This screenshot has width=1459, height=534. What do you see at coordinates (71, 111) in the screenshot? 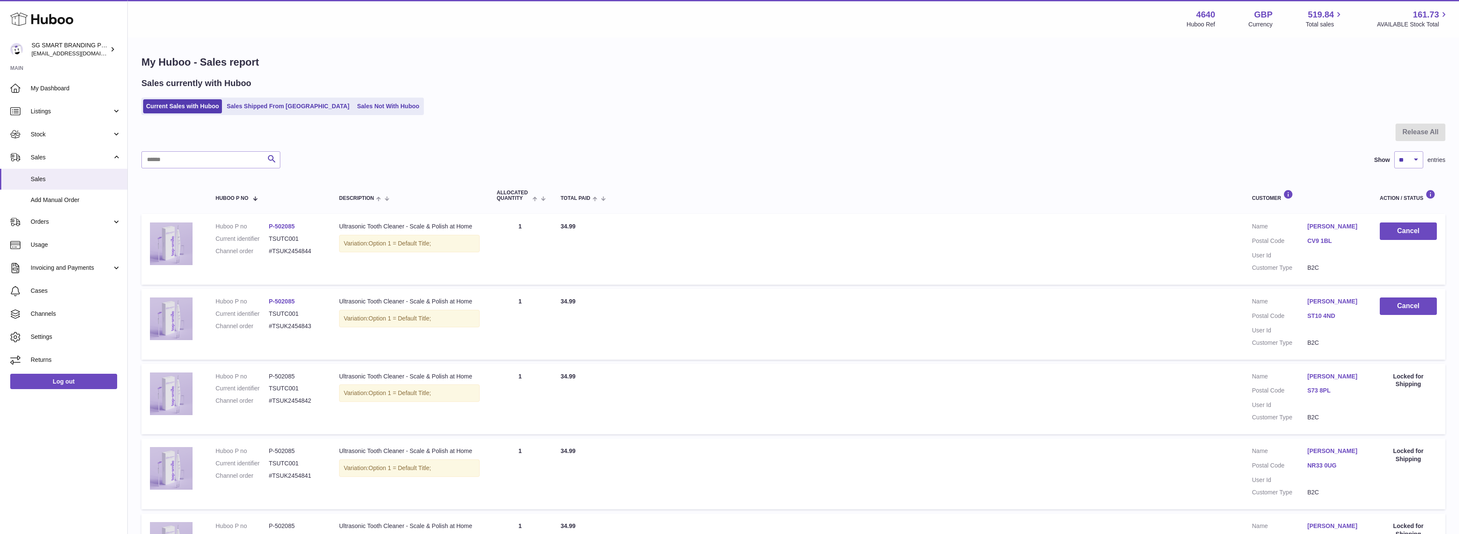
I see `span: Listings` at bounding box center [71, 111].